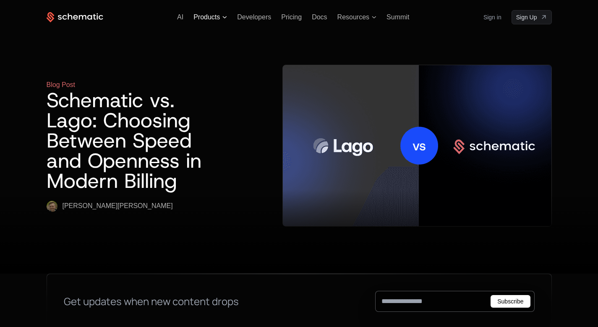 Image resolution: width=598 pixels, height=327 pixels. What do you see at coordinates (492, 17) in the screenshot?
I see `a: Sign in` at bounding box center [492, 17].